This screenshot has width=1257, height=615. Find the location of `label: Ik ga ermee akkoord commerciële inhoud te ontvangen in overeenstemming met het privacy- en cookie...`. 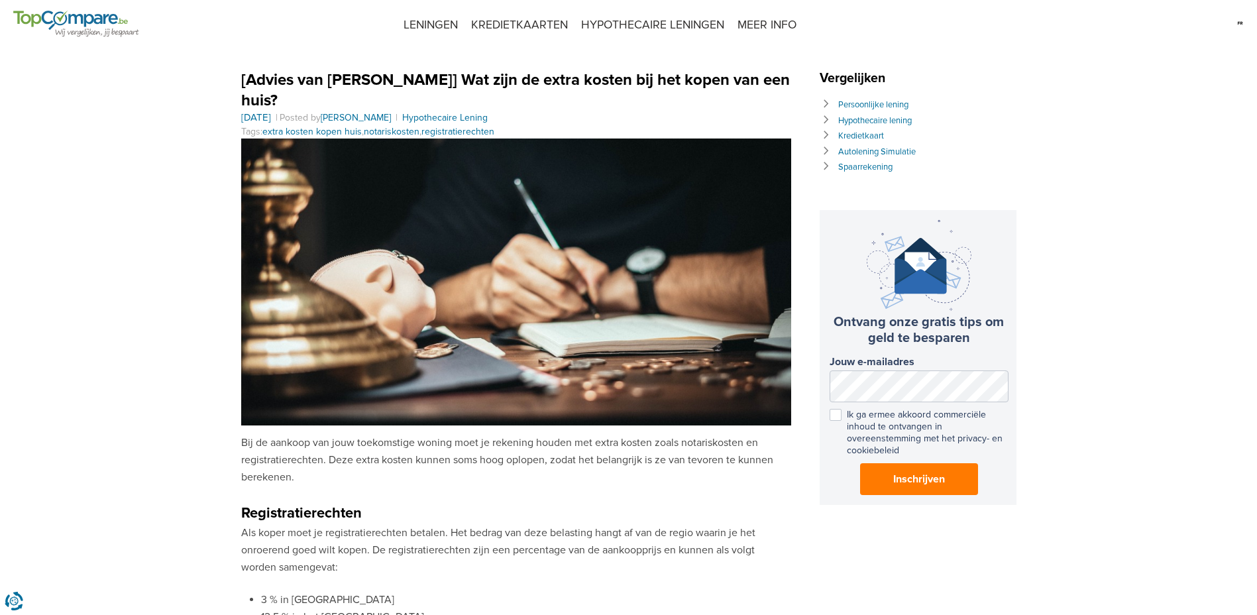

label: Ik ga ermee akkoord commerciële inhoud te ontvangen in overeenstemming met het privacy- en cookie... is located at coordinates (919, 433).